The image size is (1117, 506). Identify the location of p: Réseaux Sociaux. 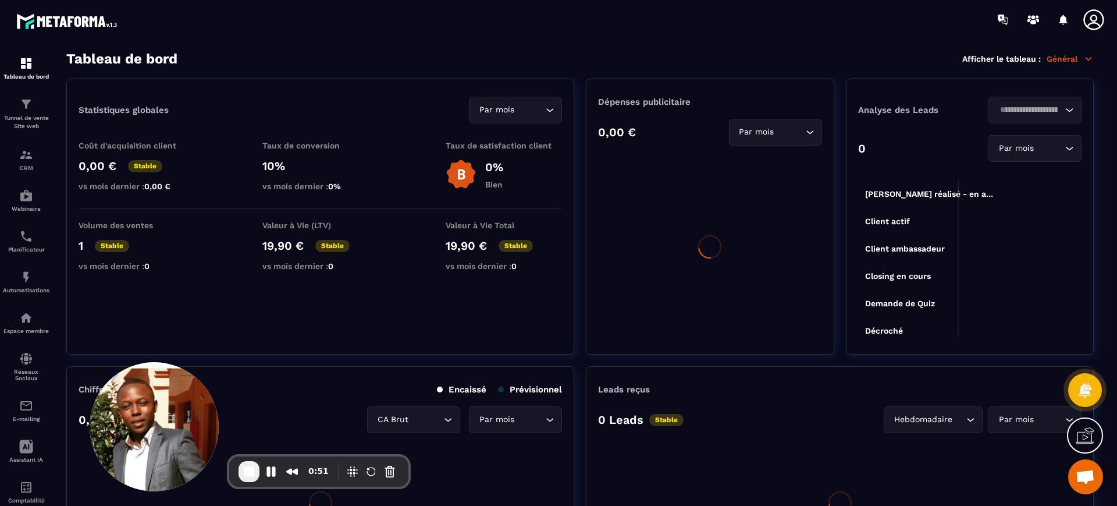
(26, 375).